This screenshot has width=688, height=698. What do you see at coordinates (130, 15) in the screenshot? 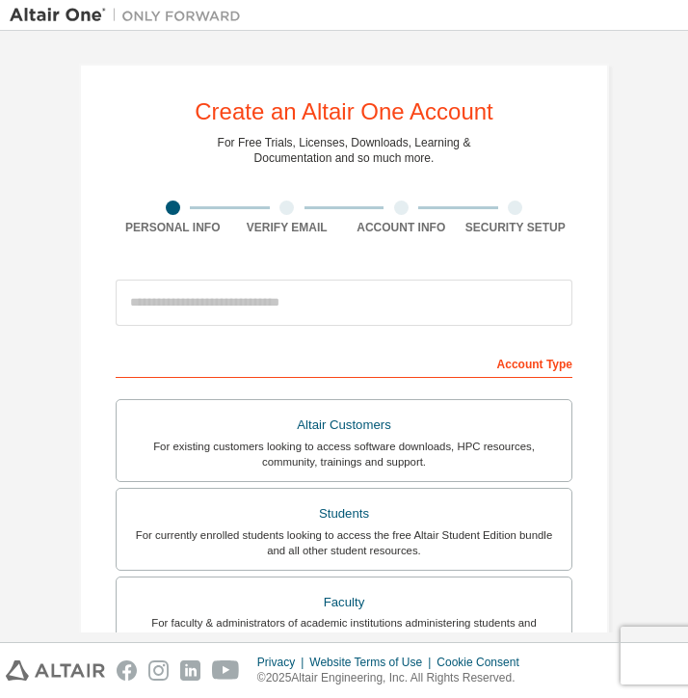
I see `img: Altair One` at bounding box center [130, 15].